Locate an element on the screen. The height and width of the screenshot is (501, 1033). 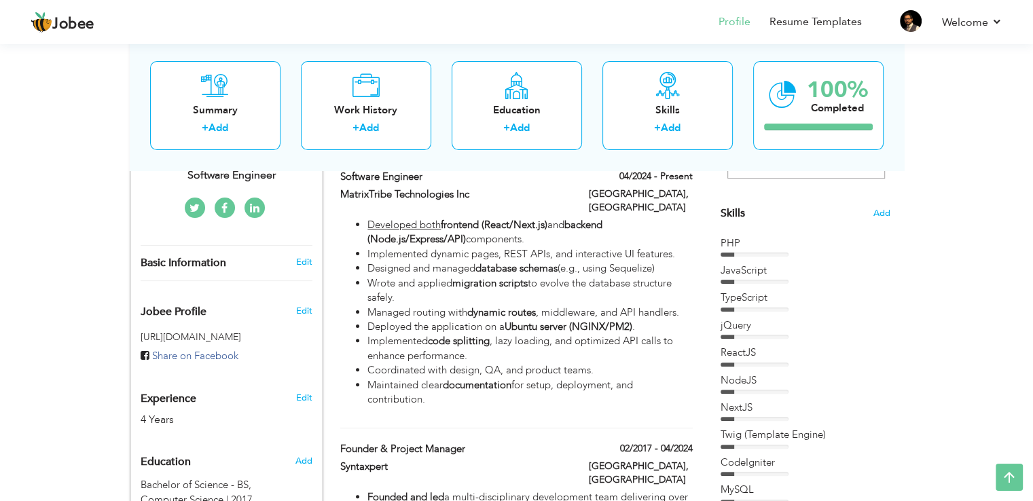
label: MatrixTribe Technologies Inc is located at coordinates (454, 194).